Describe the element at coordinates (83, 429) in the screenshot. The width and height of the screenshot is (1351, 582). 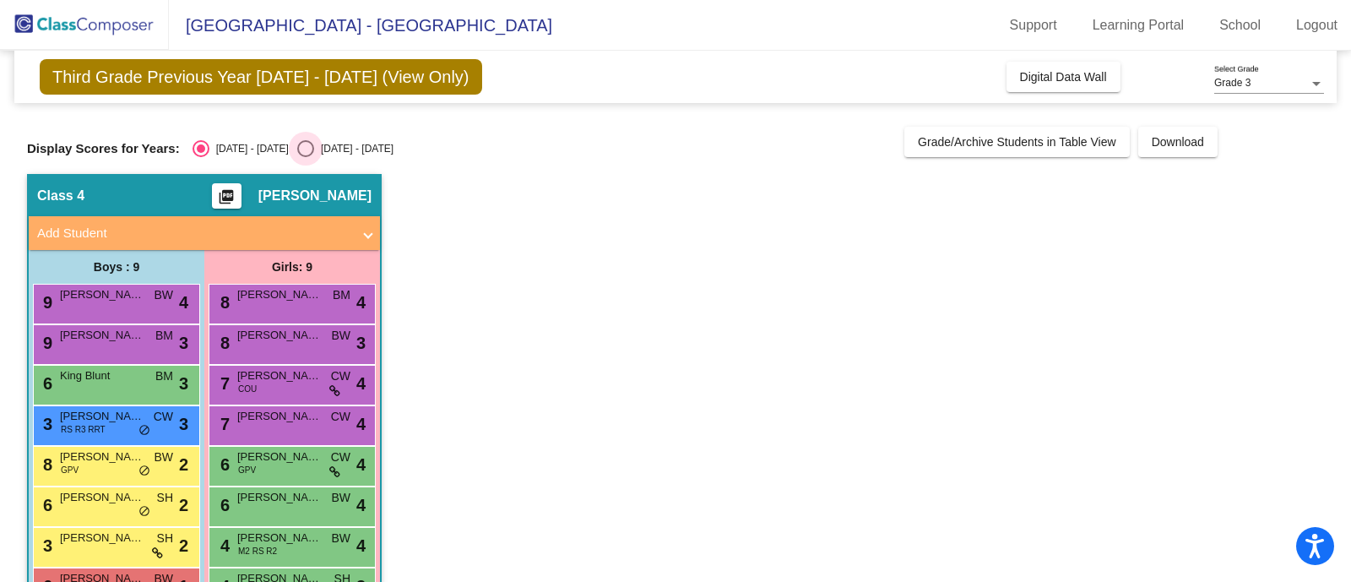
I see `span: RS R3 RRT` at that location.